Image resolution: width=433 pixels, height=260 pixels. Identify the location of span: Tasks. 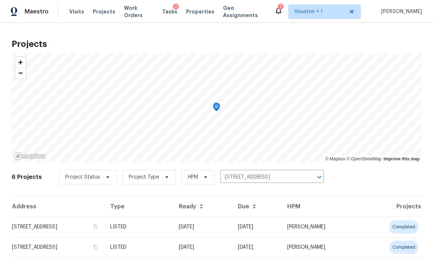
(170, 12).